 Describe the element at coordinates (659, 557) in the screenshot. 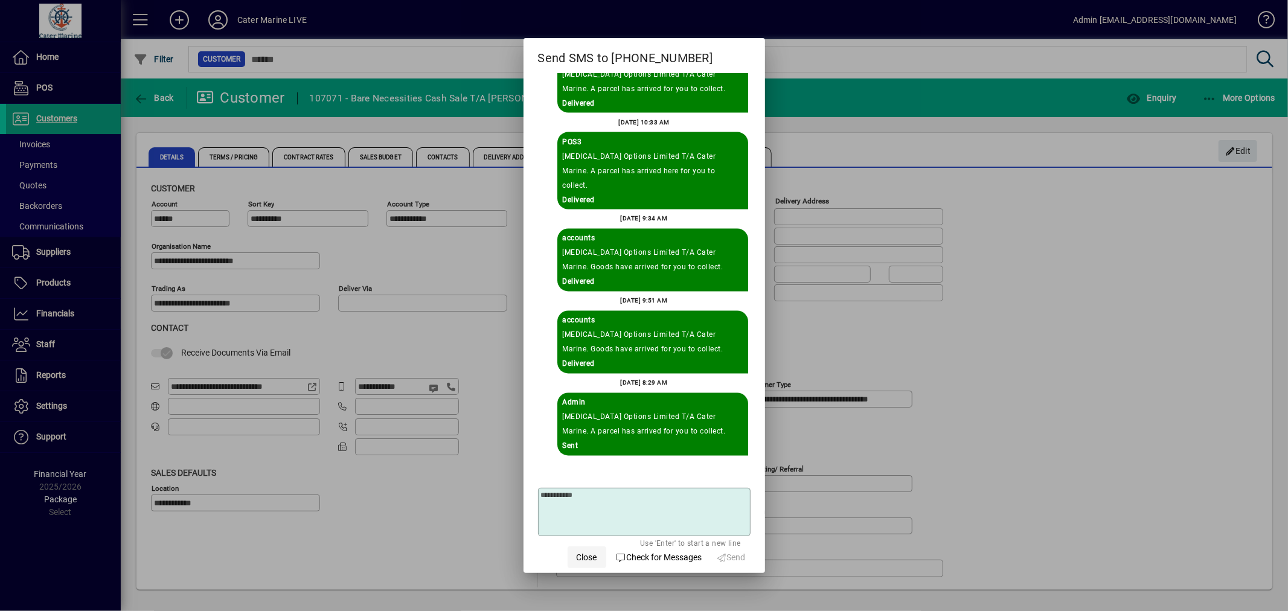

I see `button: Check for Messages` at that location.